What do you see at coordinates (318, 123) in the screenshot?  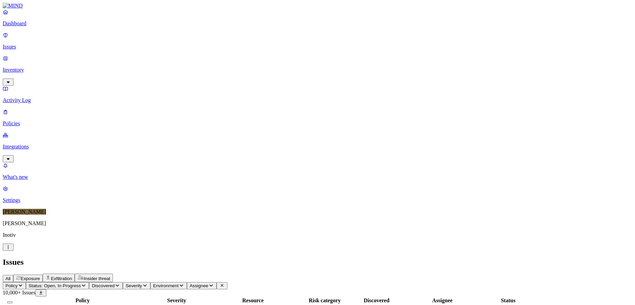 I see `p: Policies` at bounding box center [318, 123].